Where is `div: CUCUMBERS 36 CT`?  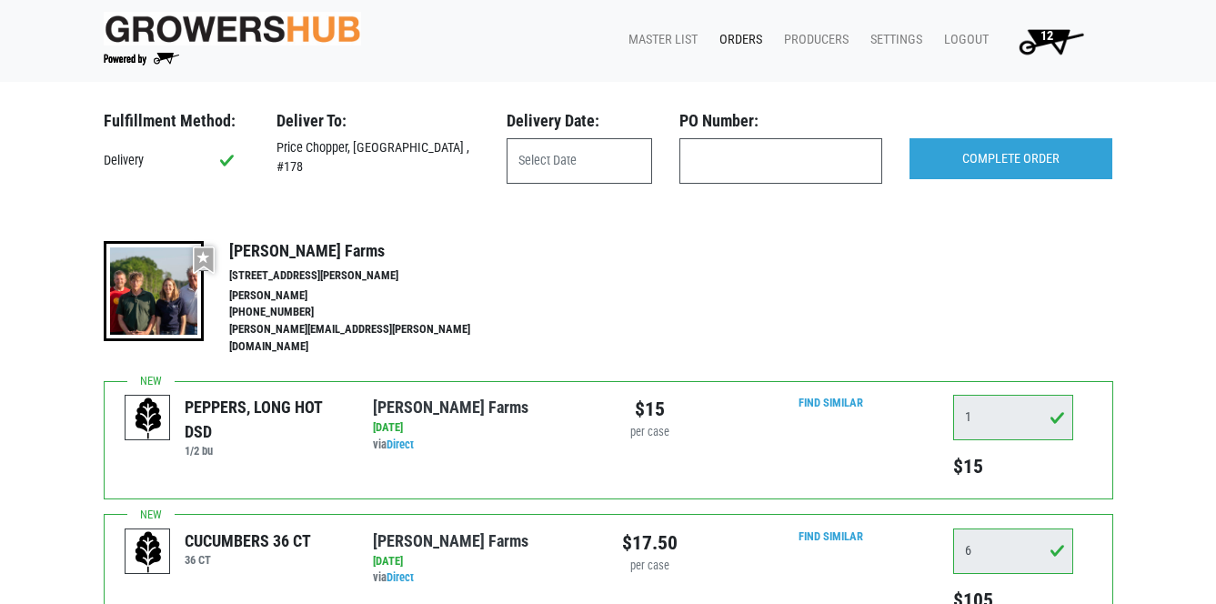
div: CUCUMBERS 36 CT is located at coordinates (247, 540).